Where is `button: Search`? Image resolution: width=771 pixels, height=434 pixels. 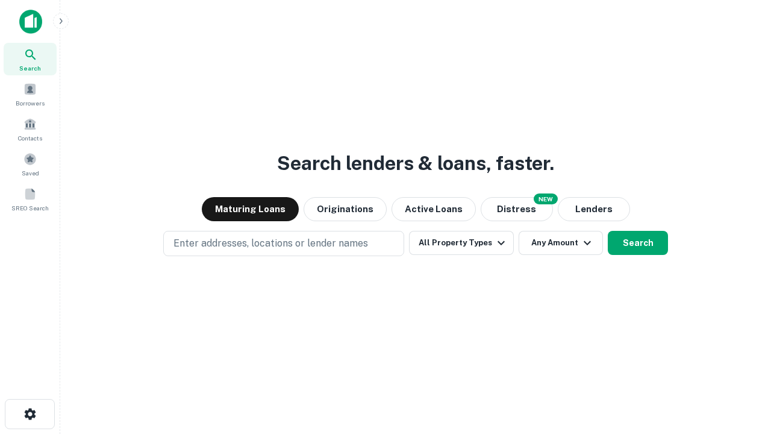
button: Search is located at coordinates (638, 243).